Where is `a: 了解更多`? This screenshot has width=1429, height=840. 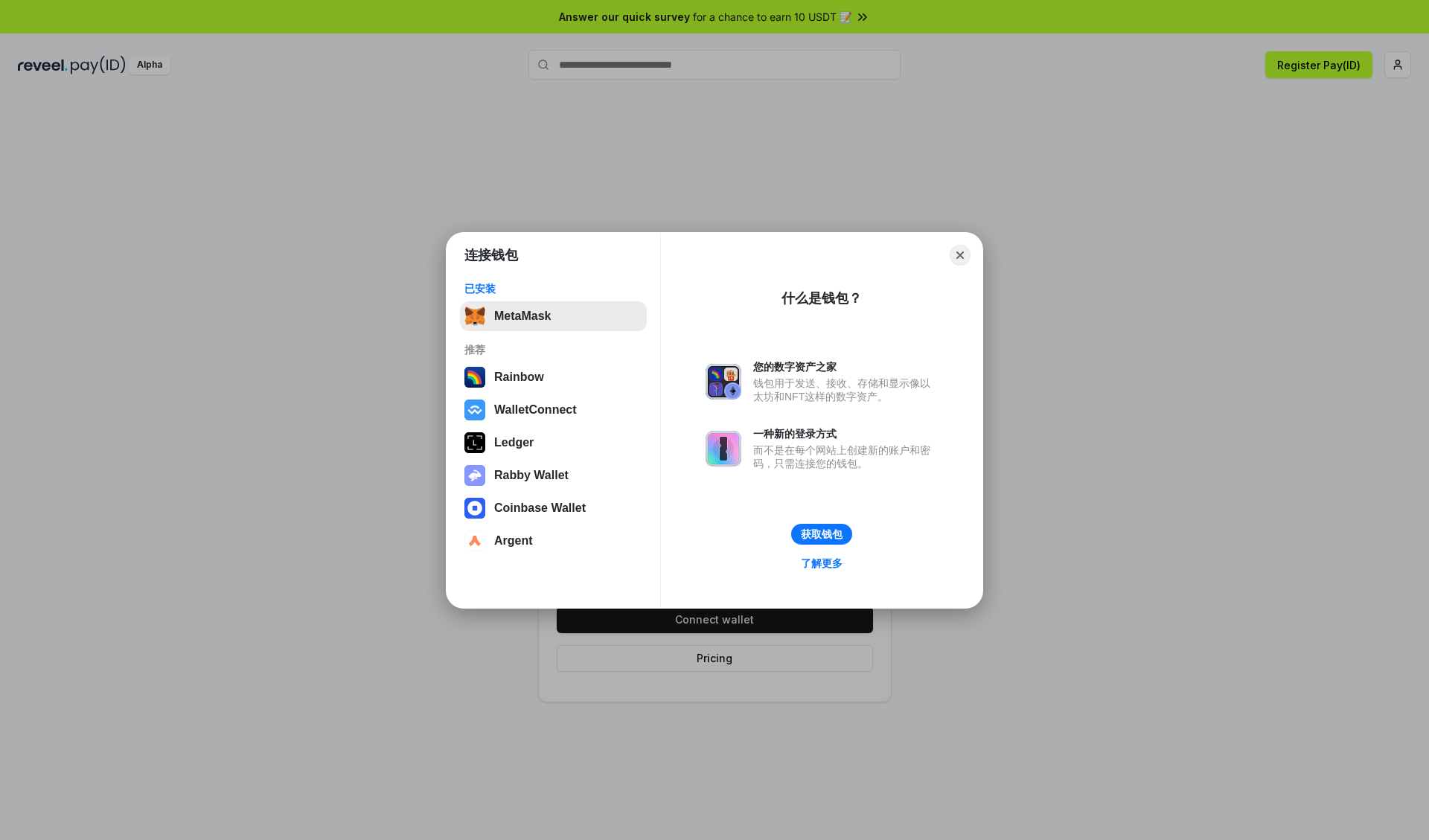 a: 了解更多 is located at coordinates (822, 564).